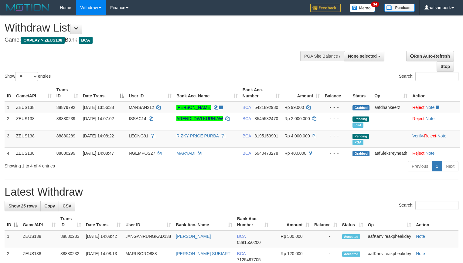 Image resolution: width=463 pixels, height=263 pixels. Describe the element at coordinates (302, 93) in the screenshot. I see `th: Amount: activate to sort column ascending` at that location.